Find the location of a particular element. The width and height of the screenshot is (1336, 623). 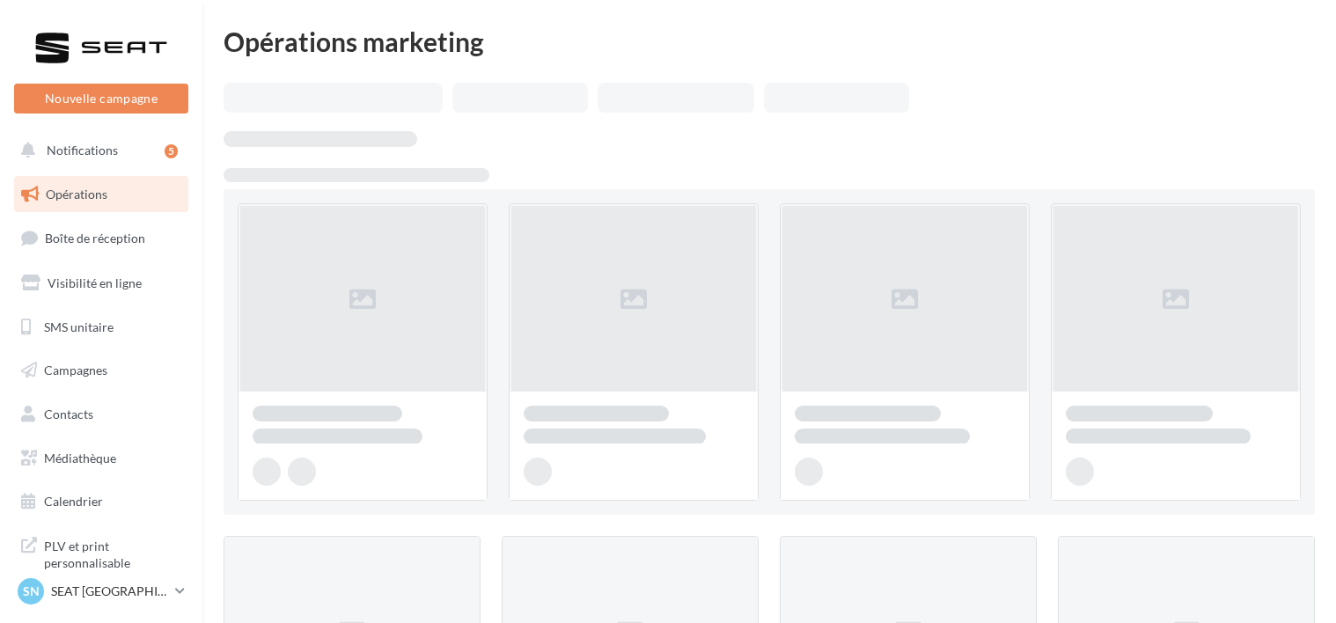

span: SN is located at coordinates (31, 592).